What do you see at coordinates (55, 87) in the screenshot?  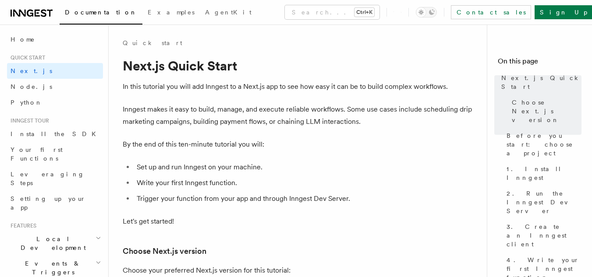 I see `a: Node.js` at bounding box center [55, 87].